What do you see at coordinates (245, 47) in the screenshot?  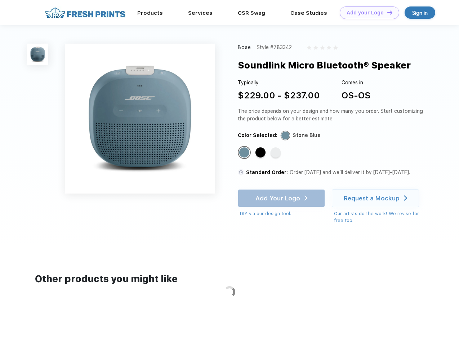 I see `div: Bose` at bounding box center [245, 47].